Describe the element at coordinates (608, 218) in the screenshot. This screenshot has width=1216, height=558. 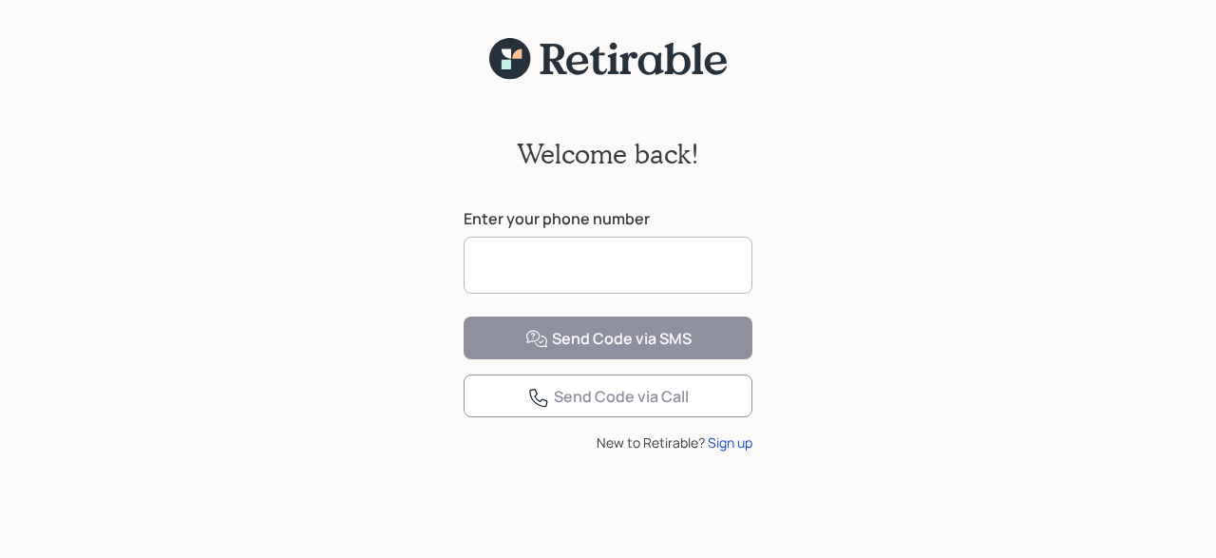
I see `label: Enter your phone number` at that location.